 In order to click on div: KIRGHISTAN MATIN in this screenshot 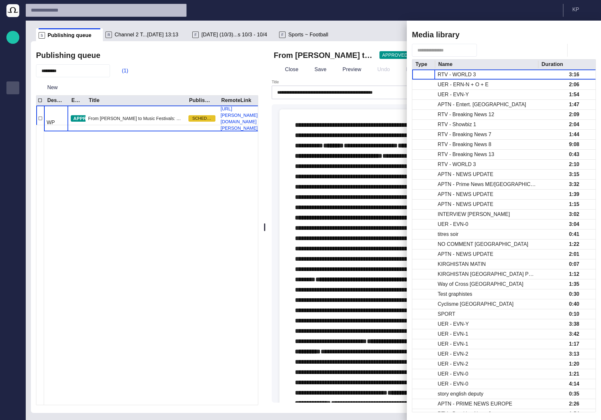, I will do `click(462, 264)`.